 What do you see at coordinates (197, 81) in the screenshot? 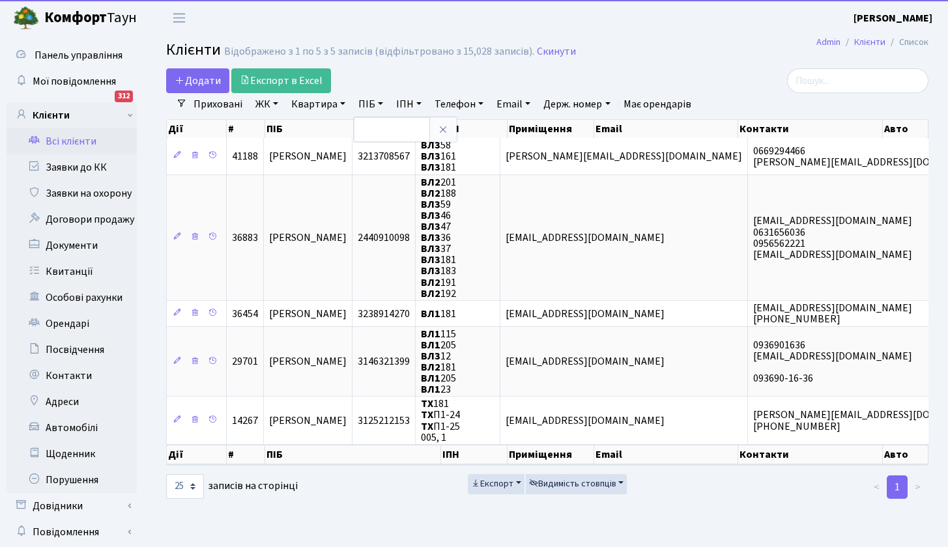
I see `span: Додати` at bounding box center [197, 81].